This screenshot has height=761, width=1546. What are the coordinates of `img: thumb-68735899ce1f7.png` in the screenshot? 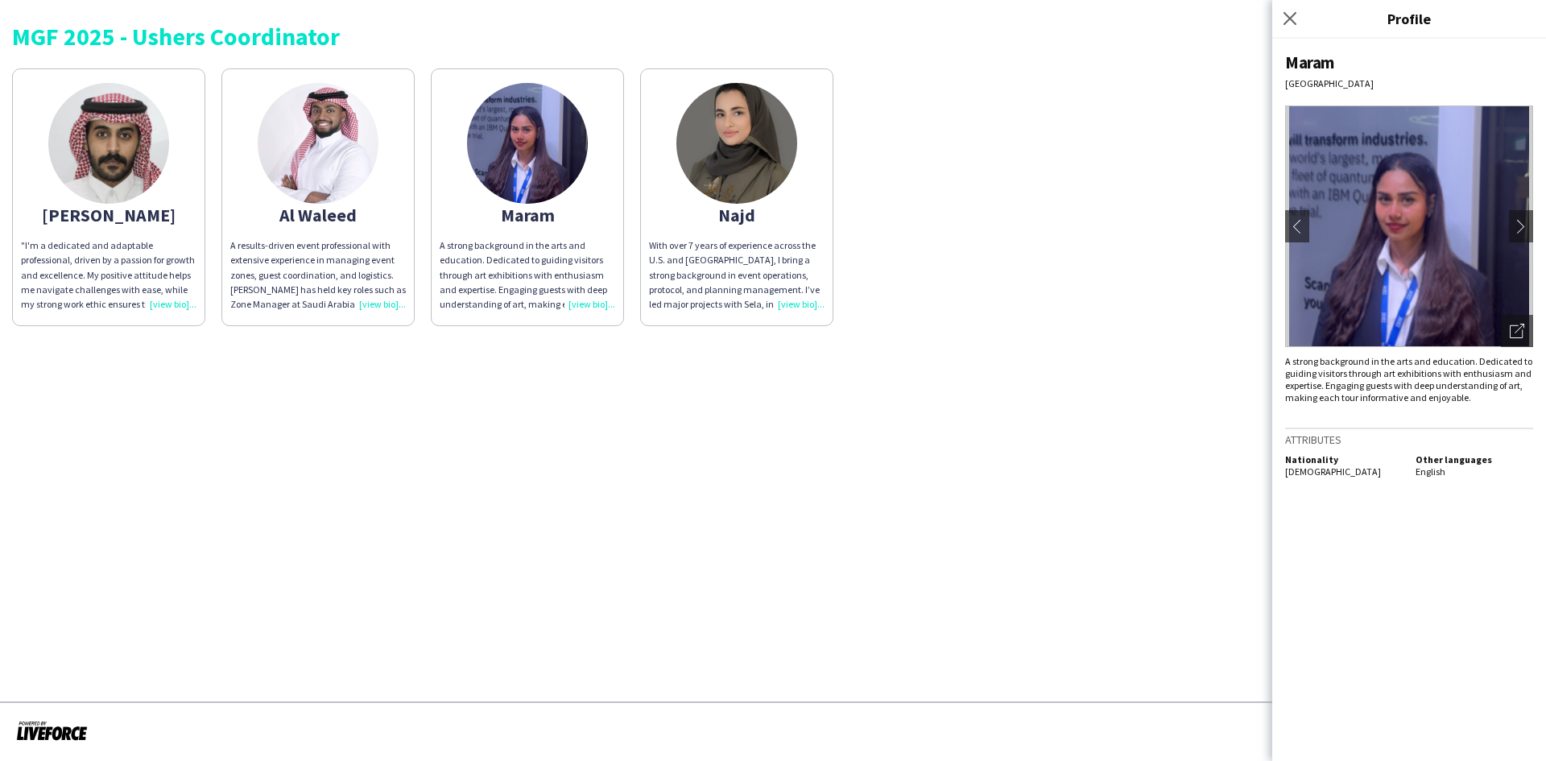 It's located at (528, 143).